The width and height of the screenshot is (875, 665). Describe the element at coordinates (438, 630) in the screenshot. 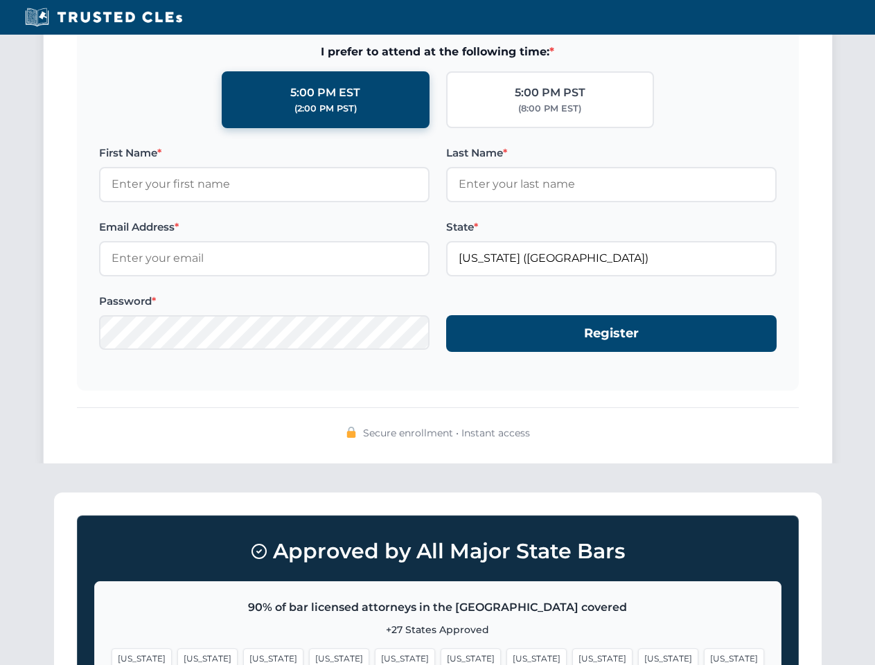

I see `p: +27 States Approved` at that location.